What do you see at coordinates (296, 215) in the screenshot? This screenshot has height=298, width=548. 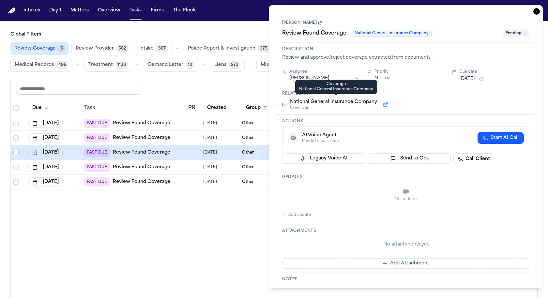 I see `button: Add update` at bounding box center [296, 215].